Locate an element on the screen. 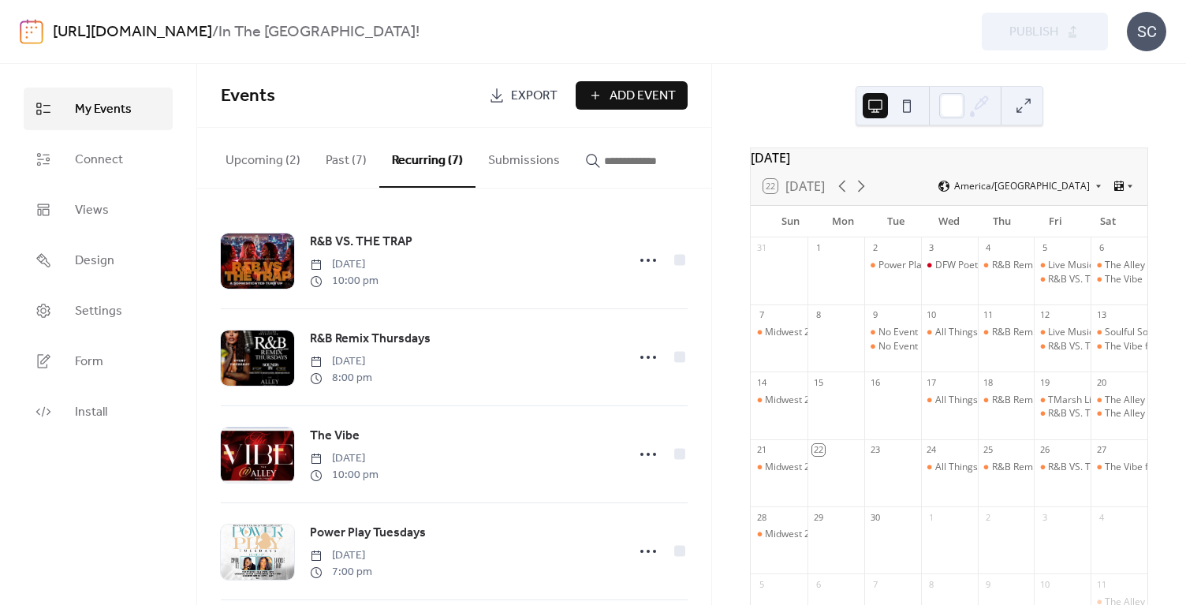 Image resolution: width=1186 pixels, height=605 pixels. div: 28 is located at coordinates (761, 517).